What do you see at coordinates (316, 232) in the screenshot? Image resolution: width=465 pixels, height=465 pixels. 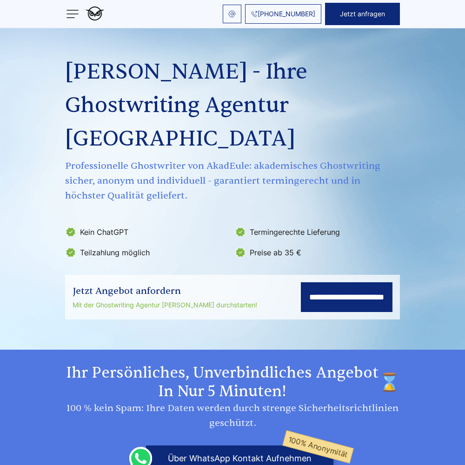 I see `li: Termingerechte Lieferung` at bounding box center [316, 232].